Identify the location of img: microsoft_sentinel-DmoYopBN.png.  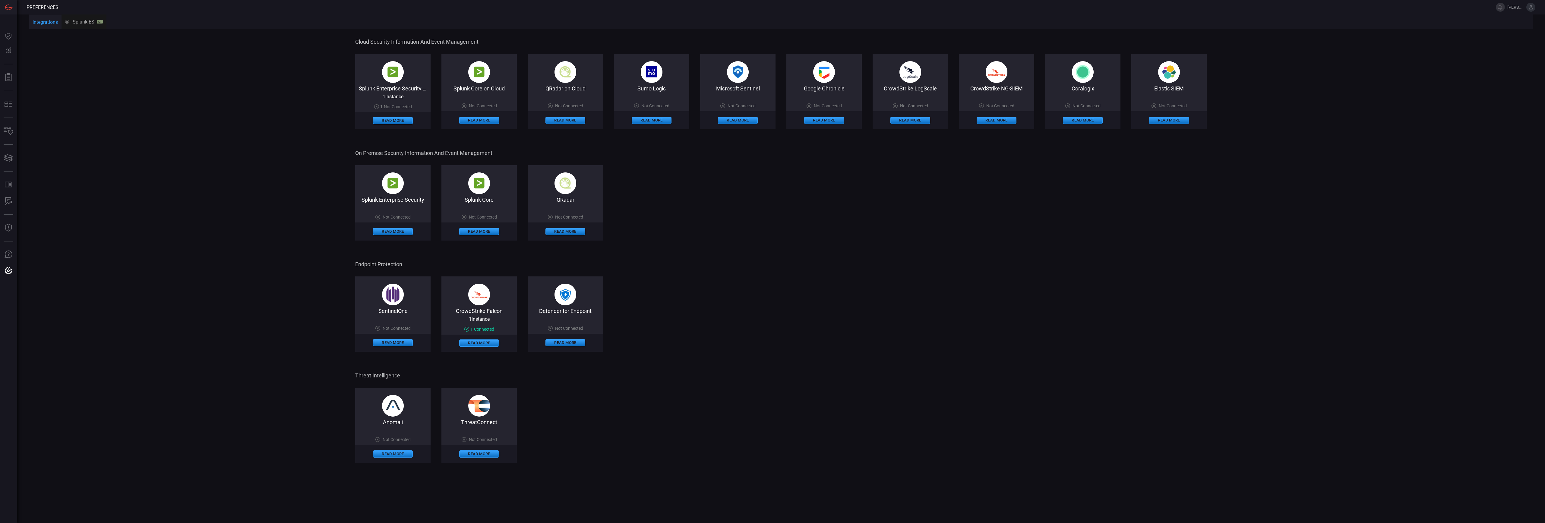
(738, 72).